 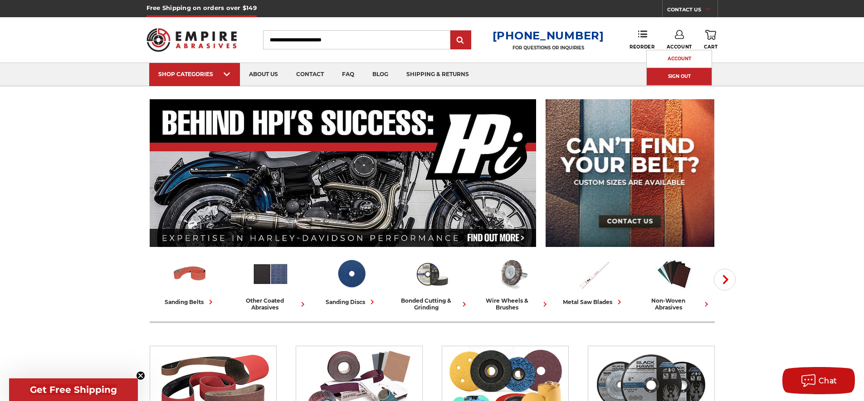 What do you see at coordinates (593, 274) in the screenshot?
I see `img: Metal Saw Blades` at bounding box center [593, 274].